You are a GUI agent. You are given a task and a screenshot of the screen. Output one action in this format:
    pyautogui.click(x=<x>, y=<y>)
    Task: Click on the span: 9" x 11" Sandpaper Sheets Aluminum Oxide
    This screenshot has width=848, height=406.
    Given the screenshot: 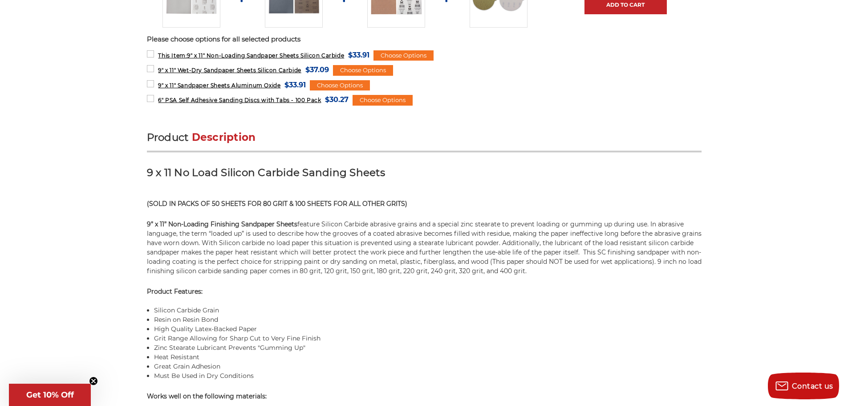 What is the action you would take?
    pyautogui.click(x=219, y=85)
    